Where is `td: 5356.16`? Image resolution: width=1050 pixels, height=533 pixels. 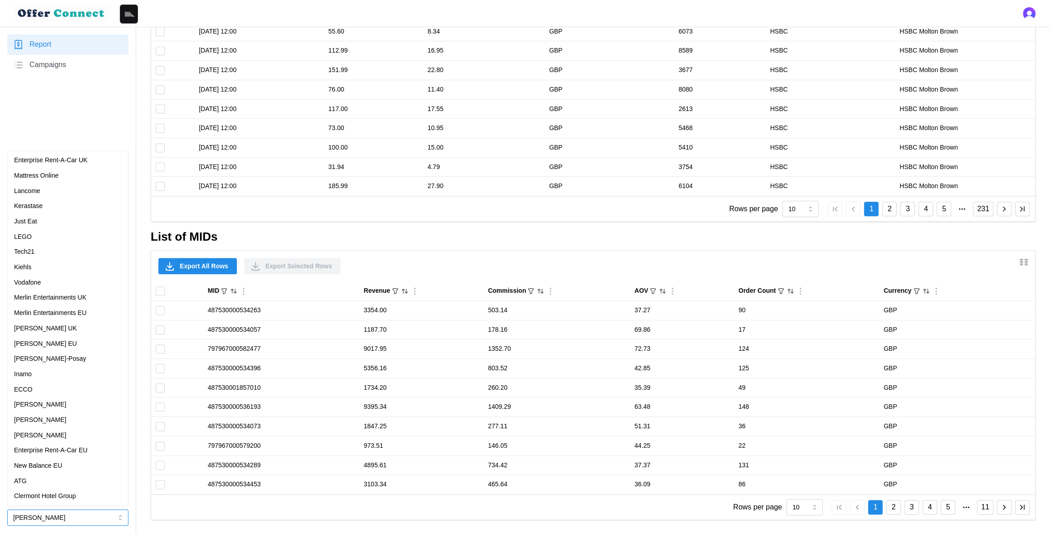
td: 5356.16 is located at coordinates (421, 369).